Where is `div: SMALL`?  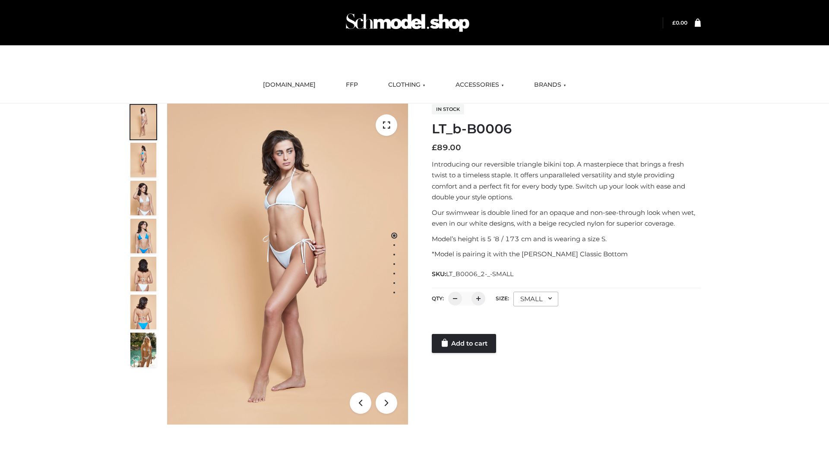 div: SMALL is located at coordinates (536, 299).